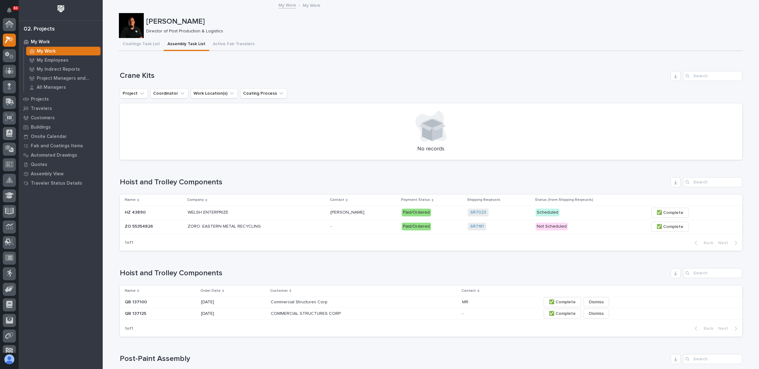  I want to click on p: 83, so click(16, 8).